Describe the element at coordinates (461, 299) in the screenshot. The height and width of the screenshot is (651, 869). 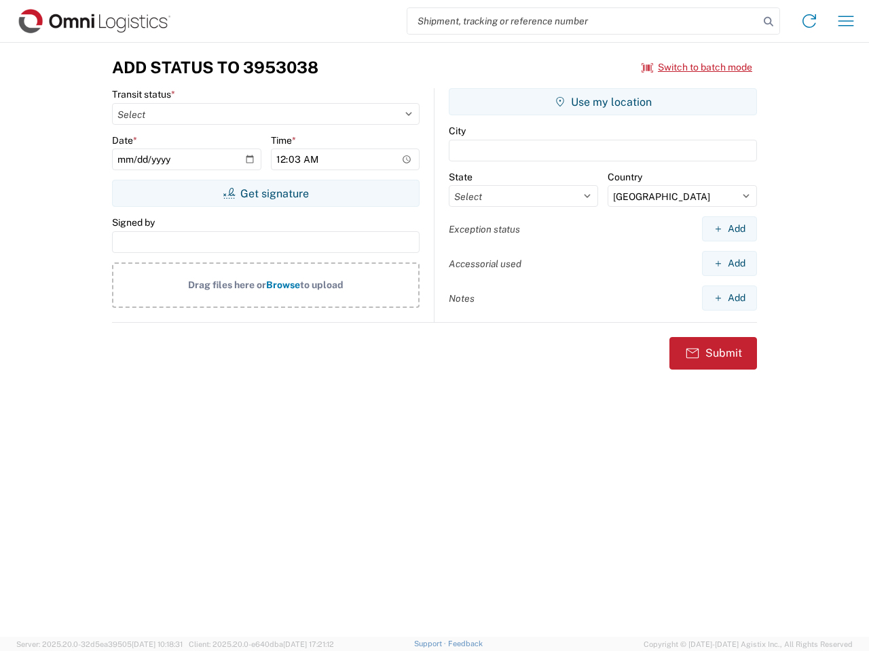
I see `label: Notes` at that location.